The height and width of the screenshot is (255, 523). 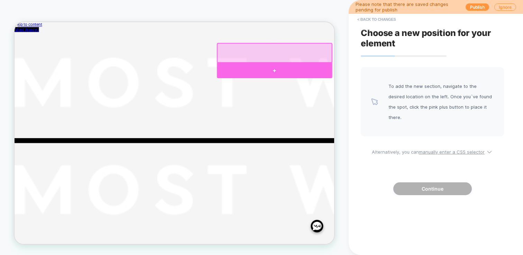 I want to click on button: Ignore, so click(x=505, y=7).